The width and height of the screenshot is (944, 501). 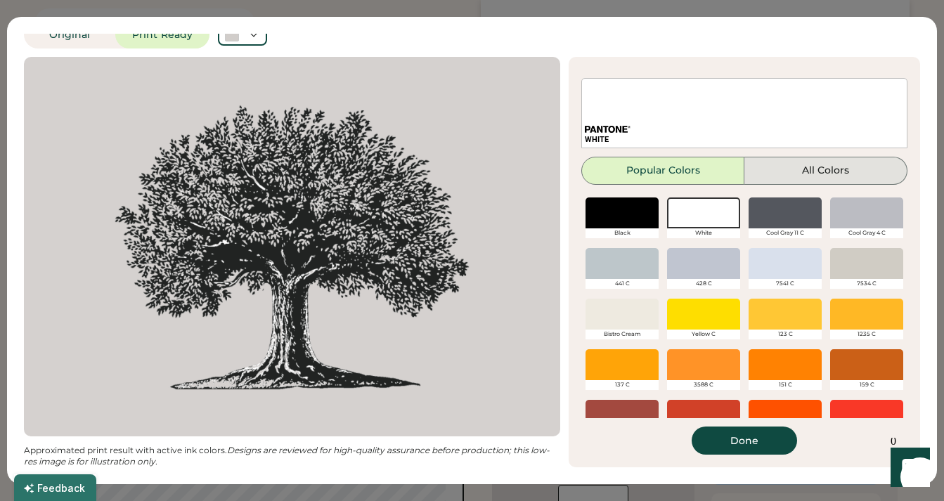 What do you see at coordinates (292, 456) in the screenshot?
I see `div: Approximated print result with active ink colors.` at bounding box center [292, 456].